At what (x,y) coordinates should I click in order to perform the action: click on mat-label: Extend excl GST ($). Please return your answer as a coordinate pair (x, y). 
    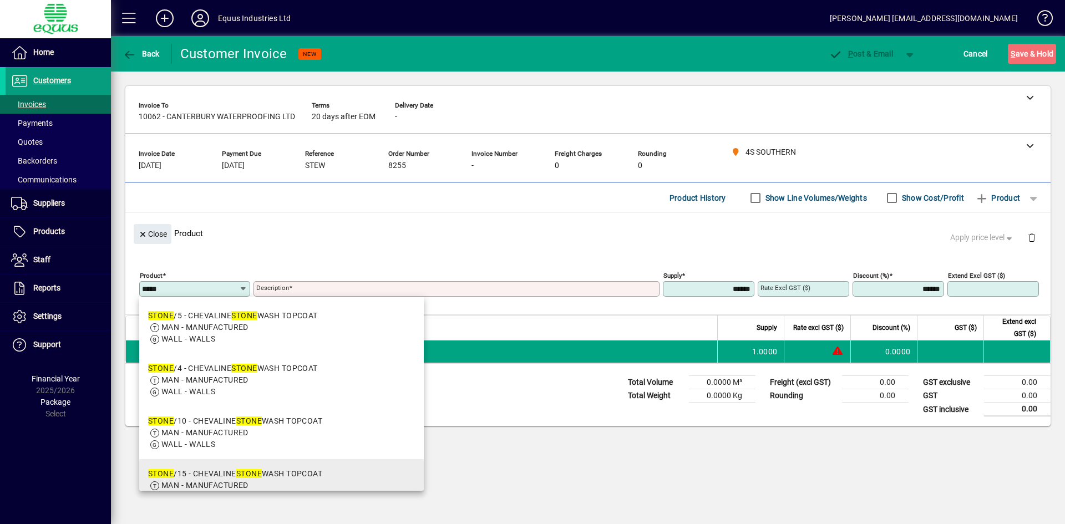
    Looking at the image, I should click on (976, 276).